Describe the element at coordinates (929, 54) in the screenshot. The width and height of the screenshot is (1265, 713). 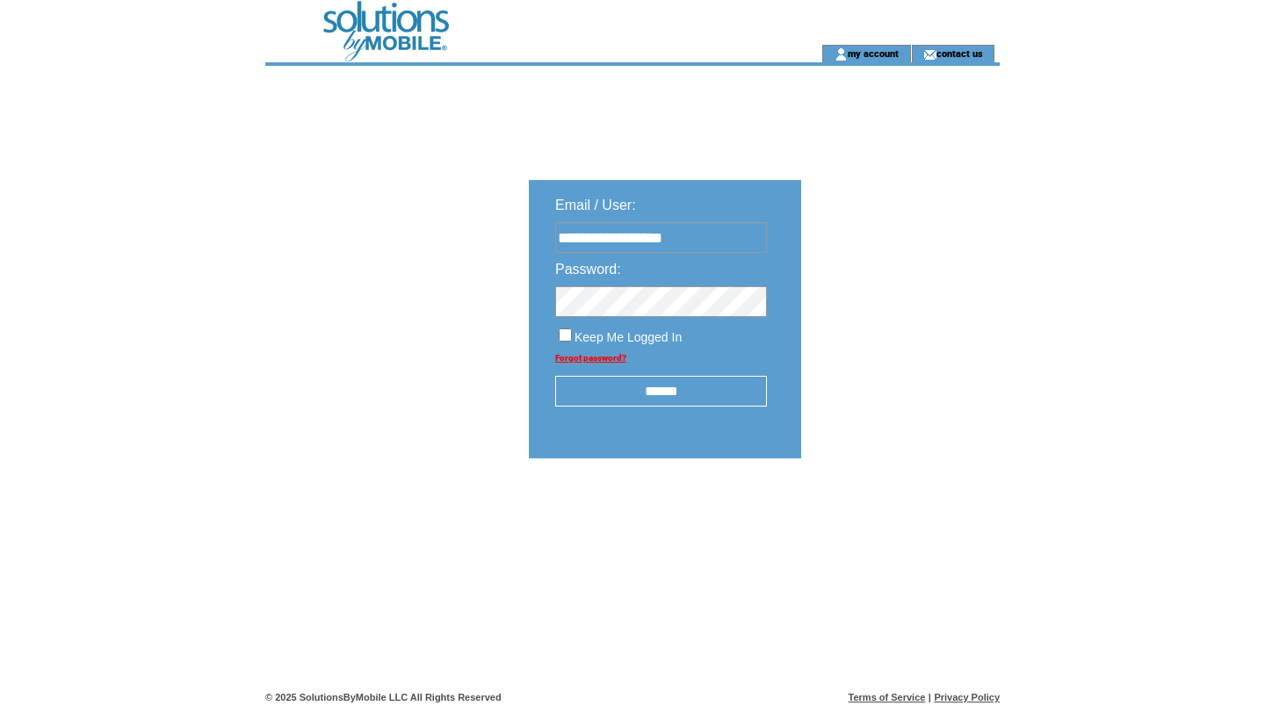
I see `img: contact_us_icon.gif` at that location.